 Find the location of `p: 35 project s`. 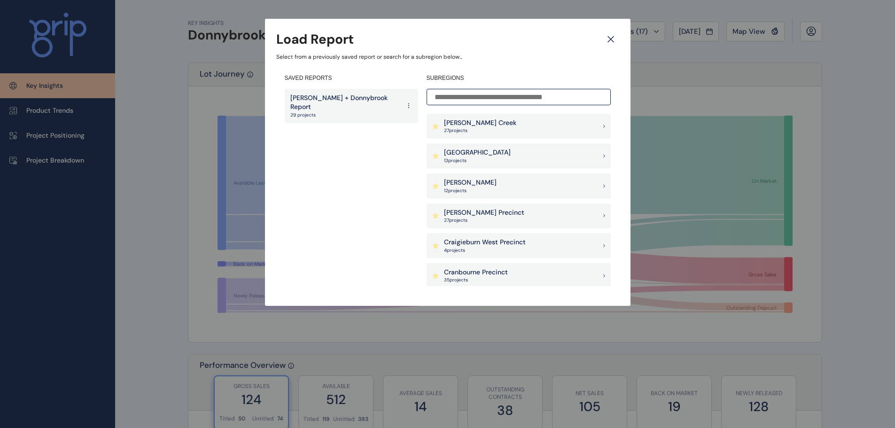

p: 35 project s is located at coordinates (476, 280).